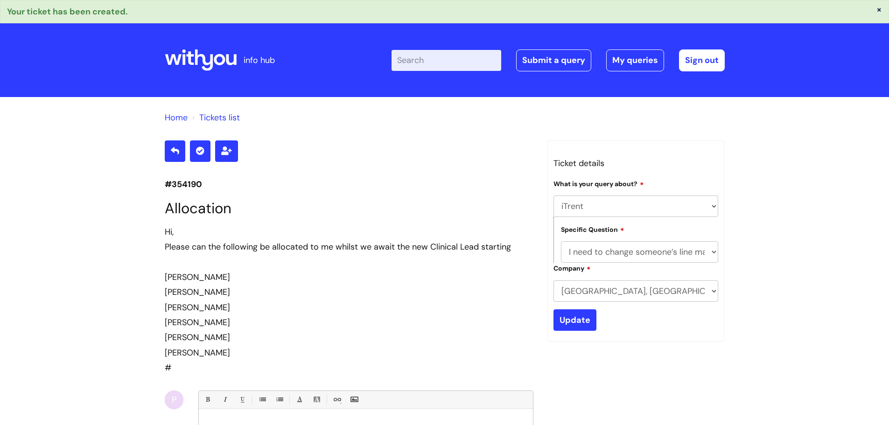 The height and width of the screenshot is (425, 889). I want to click on a: Sign out, so click(702, 60).